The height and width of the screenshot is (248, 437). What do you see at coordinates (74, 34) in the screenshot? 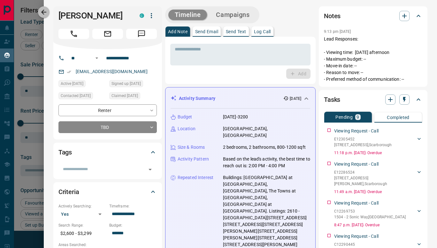
I see `span: Call` at bounding box center [74, 34].